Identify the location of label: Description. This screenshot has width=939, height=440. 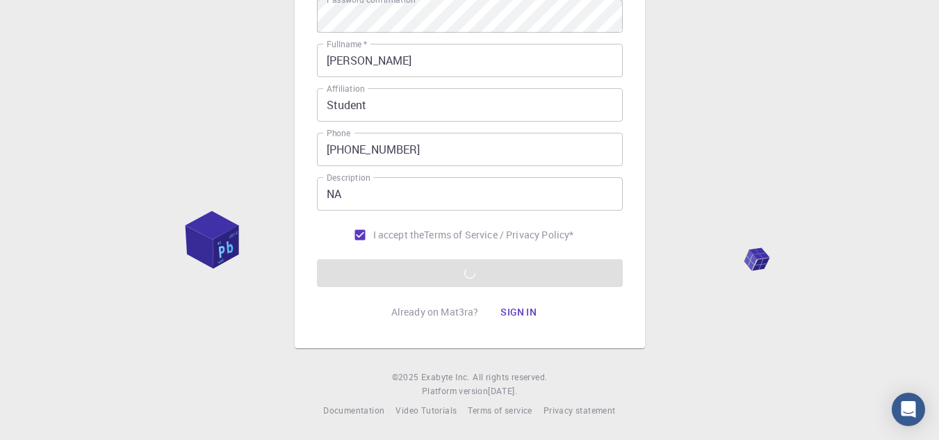
(348, 177).